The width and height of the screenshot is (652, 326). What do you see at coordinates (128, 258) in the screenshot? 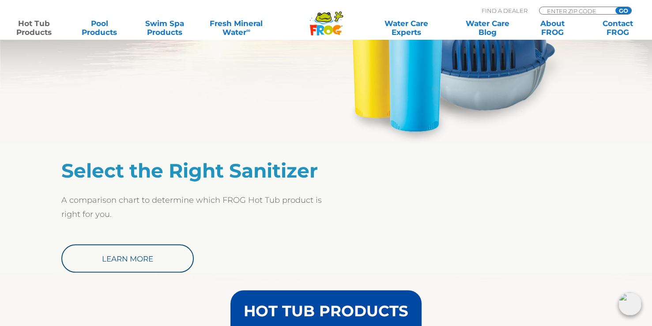
I see `a: Learn More` at bounding box center [128, 258].